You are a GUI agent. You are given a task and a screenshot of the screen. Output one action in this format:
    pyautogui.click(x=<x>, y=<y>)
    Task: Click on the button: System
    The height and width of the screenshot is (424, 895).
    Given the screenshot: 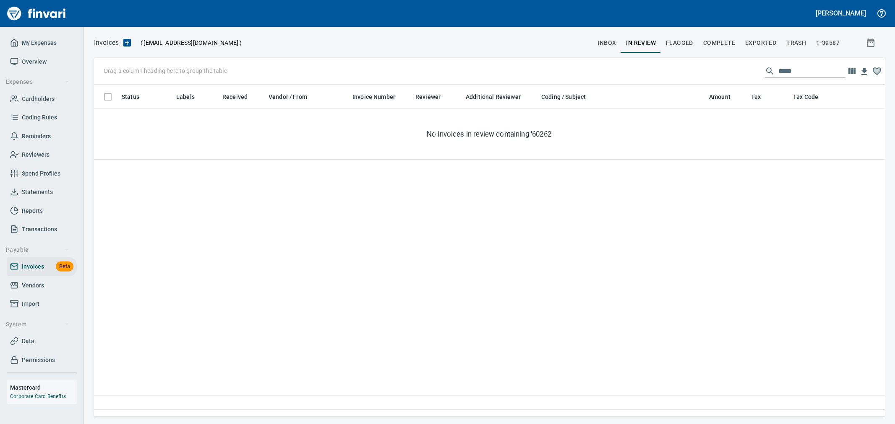 What is the action you would take?
    pyautogui.click(x=37, y=325)
    